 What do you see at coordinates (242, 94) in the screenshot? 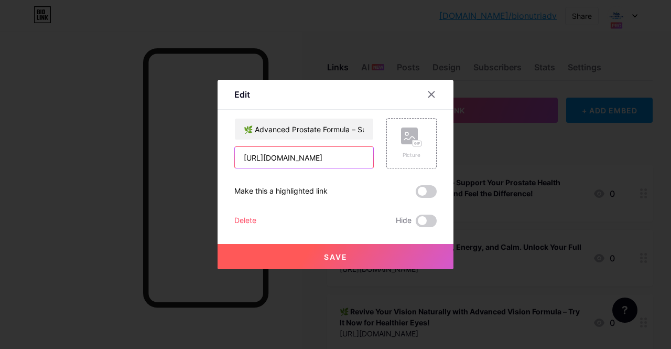
I see `div: Edit` at bounding box center [242, 94].